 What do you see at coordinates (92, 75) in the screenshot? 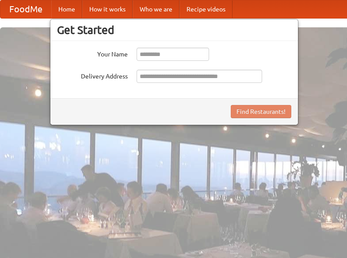
I see `label: Delivery Address` at bounding box center [92, 75].